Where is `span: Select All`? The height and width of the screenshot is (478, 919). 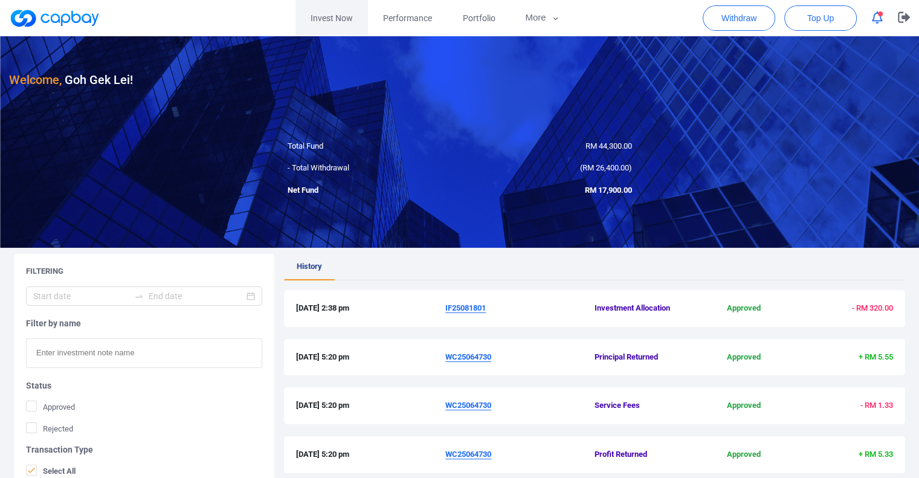
span: Select All is located at coordinates (51, 470).